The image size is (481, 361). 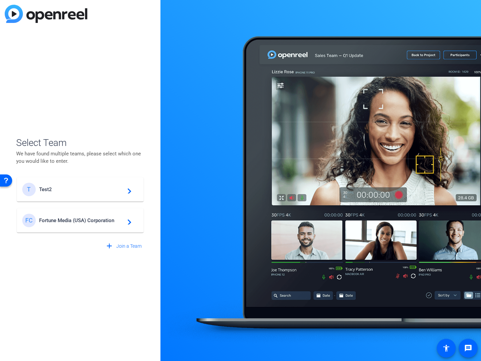 I want to click on mat-icon: message, so click(x=469, y=348).